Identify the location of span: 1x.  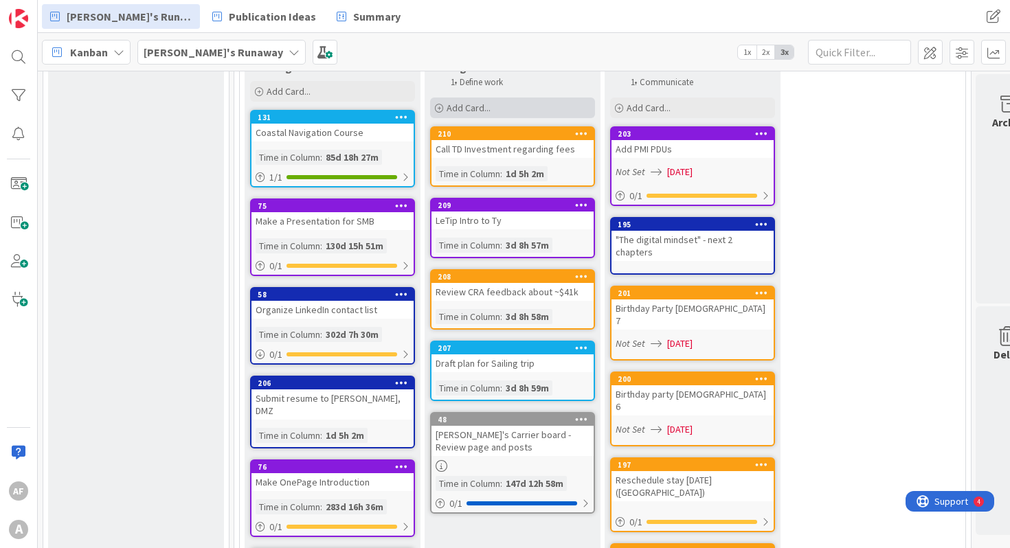
(747, 52).